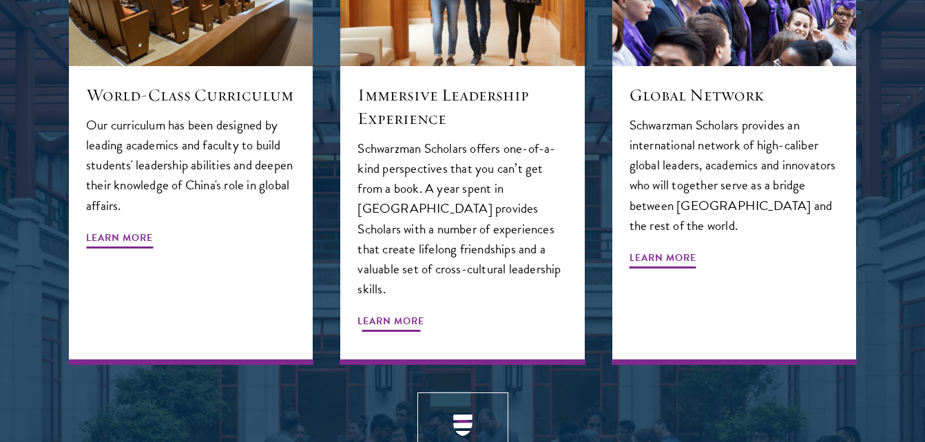  What do you see at coordinates (191, 95) in the screenshot?
I see `h5: World-Class Curriculum` at bounding box center [191, 95].